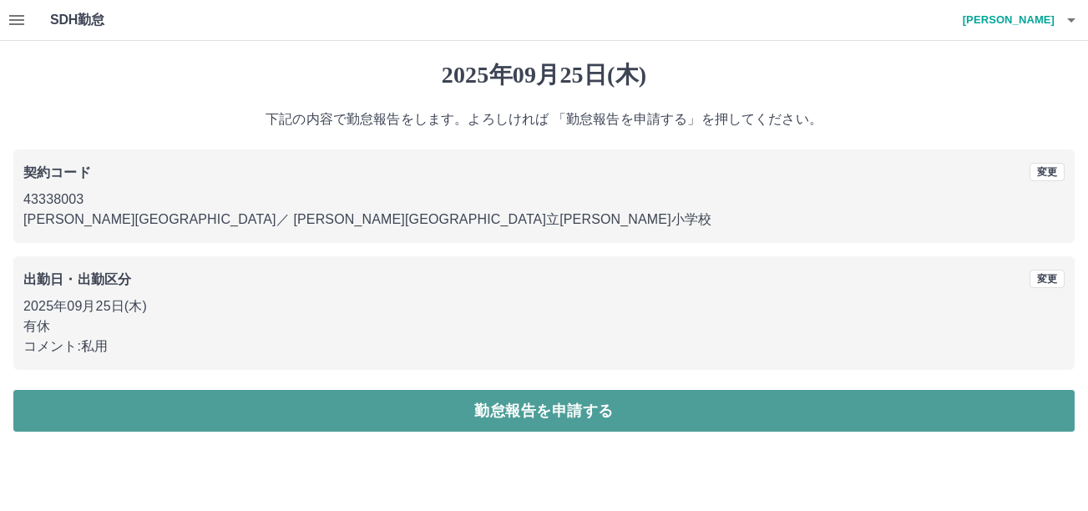  Describe the element at coordinates (77, 279) in the screenshot. I see `b: 出勤日・出勤区分` at that location.